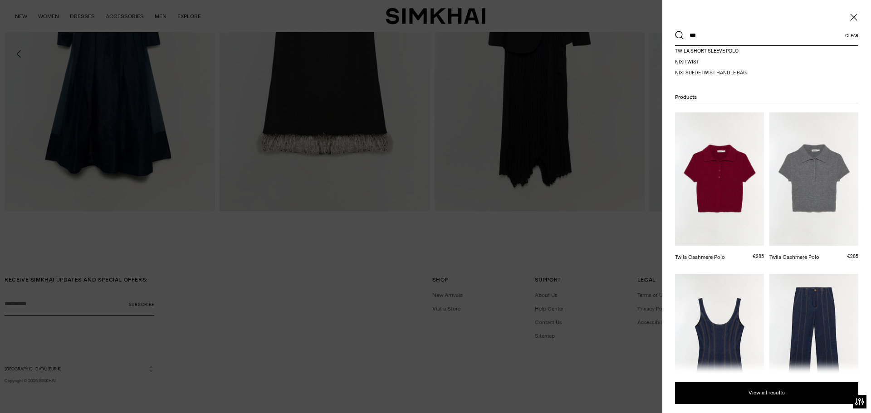  I want to click on a: twila short sleeve polo, so click(720, 51).